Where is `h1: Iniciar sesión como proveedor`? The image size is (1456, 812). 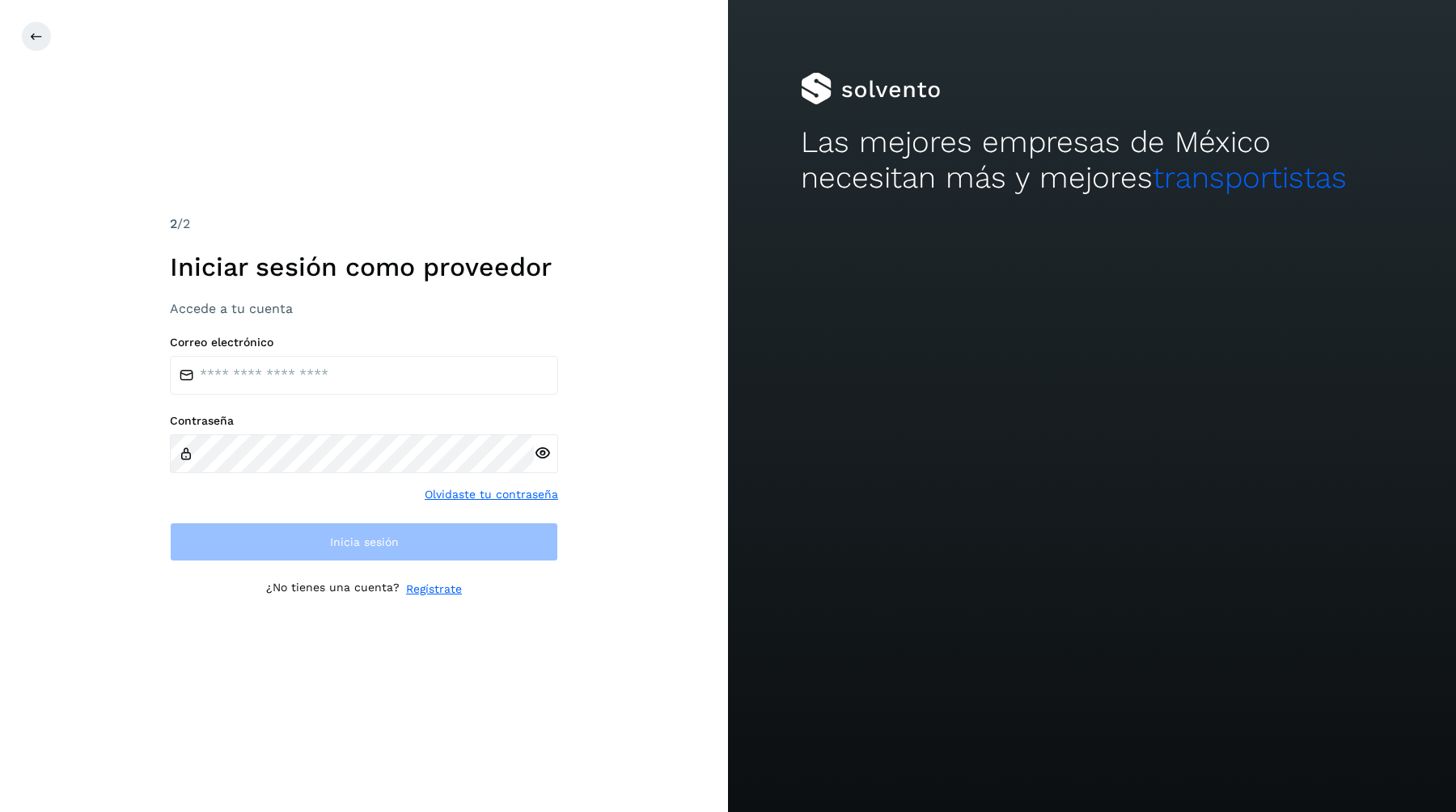
h1: Iniciar sesión como proveedor is located at coordinates (364, 267).